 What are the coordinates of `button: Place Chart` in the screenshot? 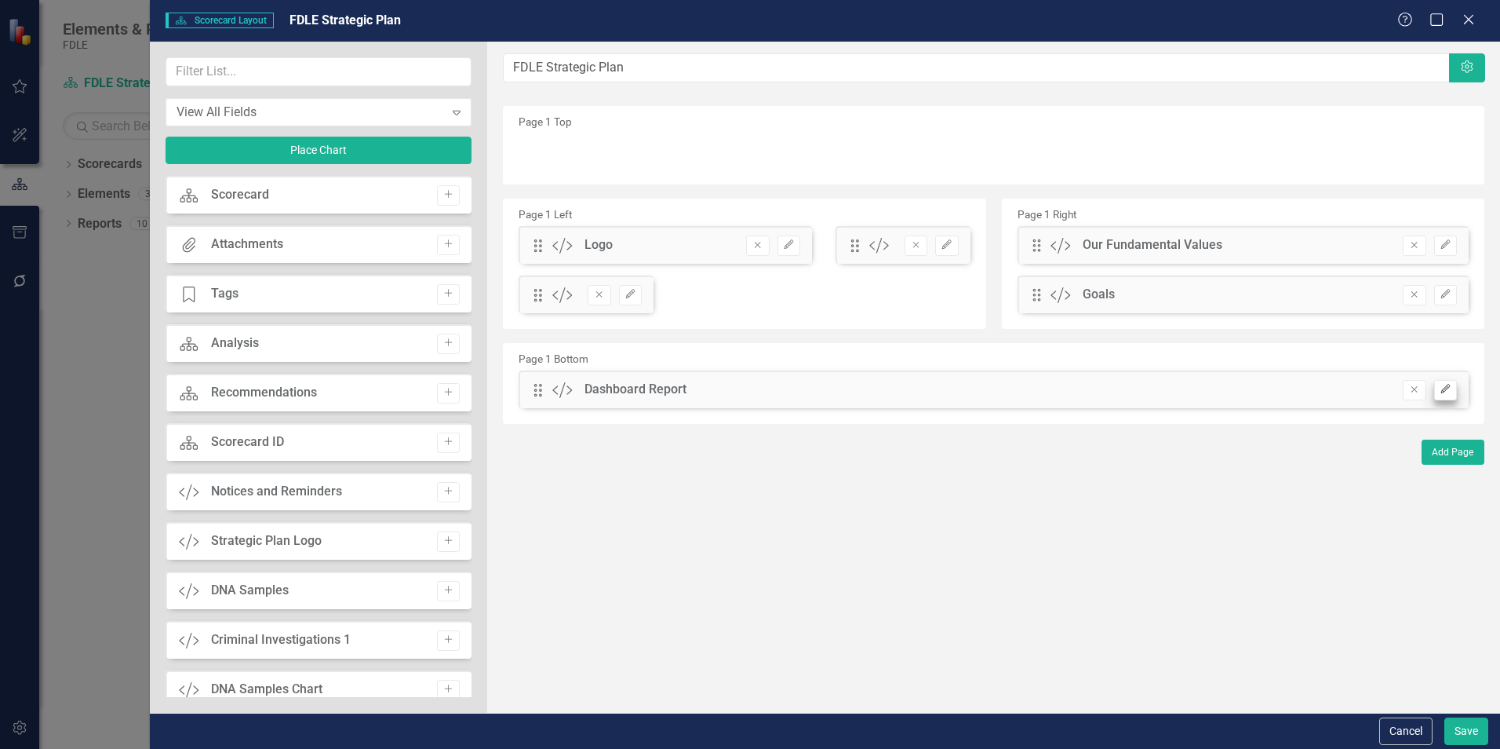 It's located at (319, 150).